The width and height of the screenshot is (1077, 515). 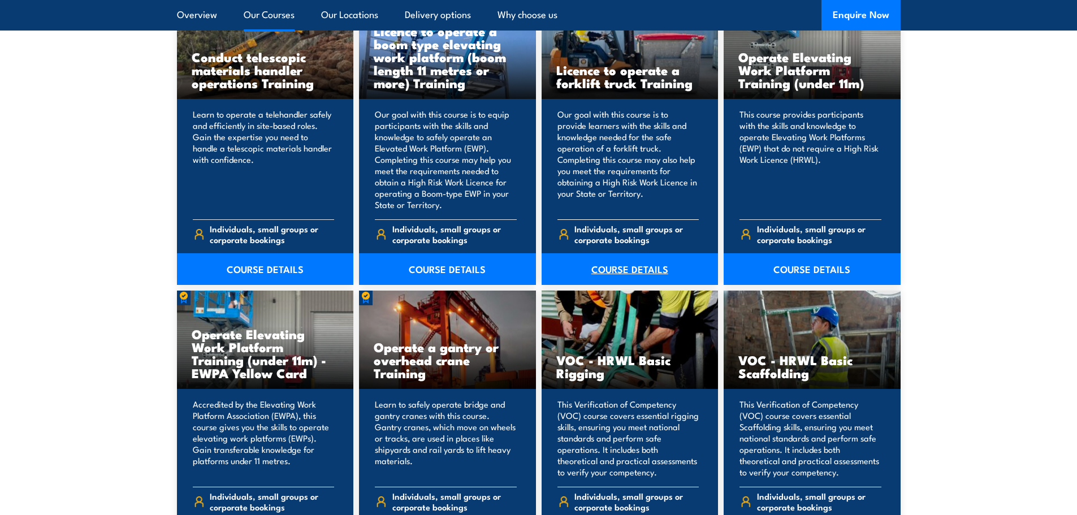 What do you see at coordinates (447, 360) in the screenshot?
I see `h3: Operate a gantry or overhead crane Training` at bounding box center [447, 360].